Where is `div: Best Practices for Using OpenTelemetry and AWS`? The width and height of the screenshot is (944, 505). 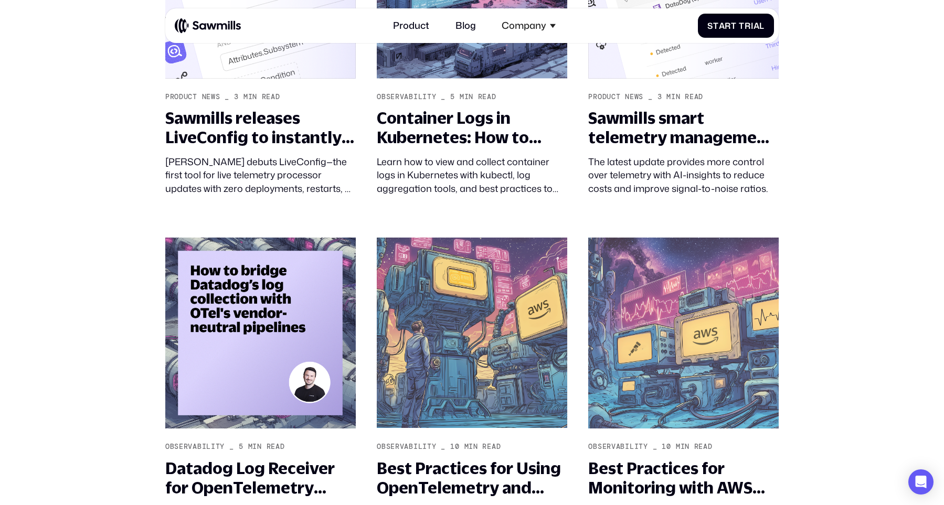
div: Best Practices for Using OpenTelemetry and AWS is located at coordinates (472, 478).